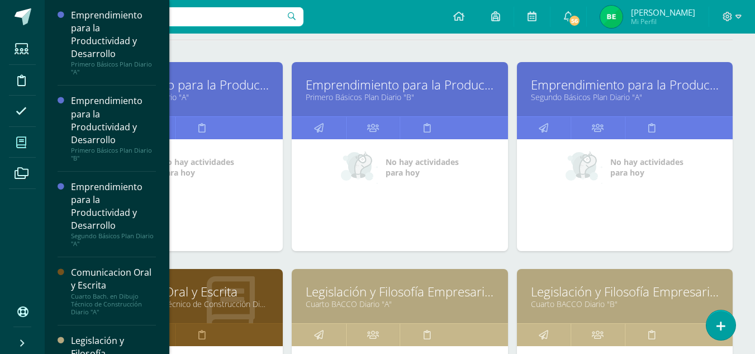 This screenshot has width=755, height=354. I want to click on a: Cuarto Bach. en Dibujo Técnico de Construcción Diario "A", so click(175, 303).